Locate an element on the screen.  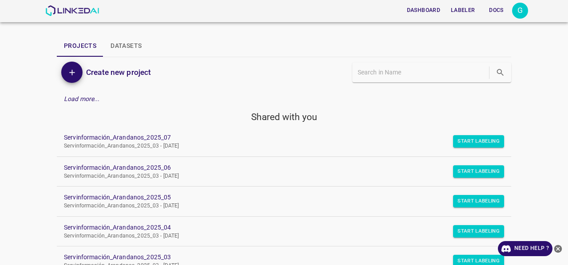
a: Servinformación_Arandanos_2025_05 is located at coordinates (277, 198).